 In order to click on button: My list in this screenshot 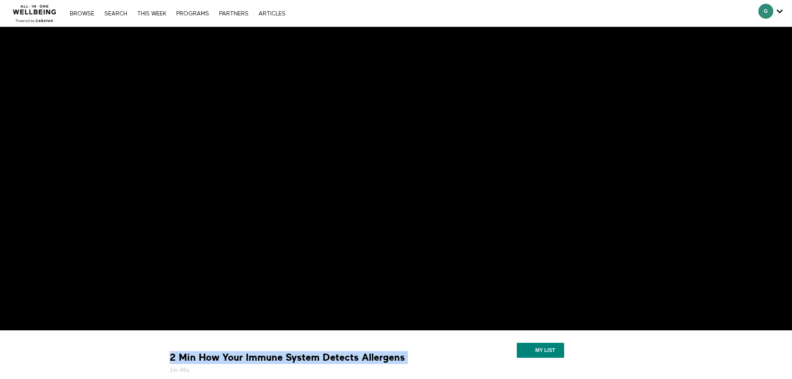, I will do `click(540, 350)`.